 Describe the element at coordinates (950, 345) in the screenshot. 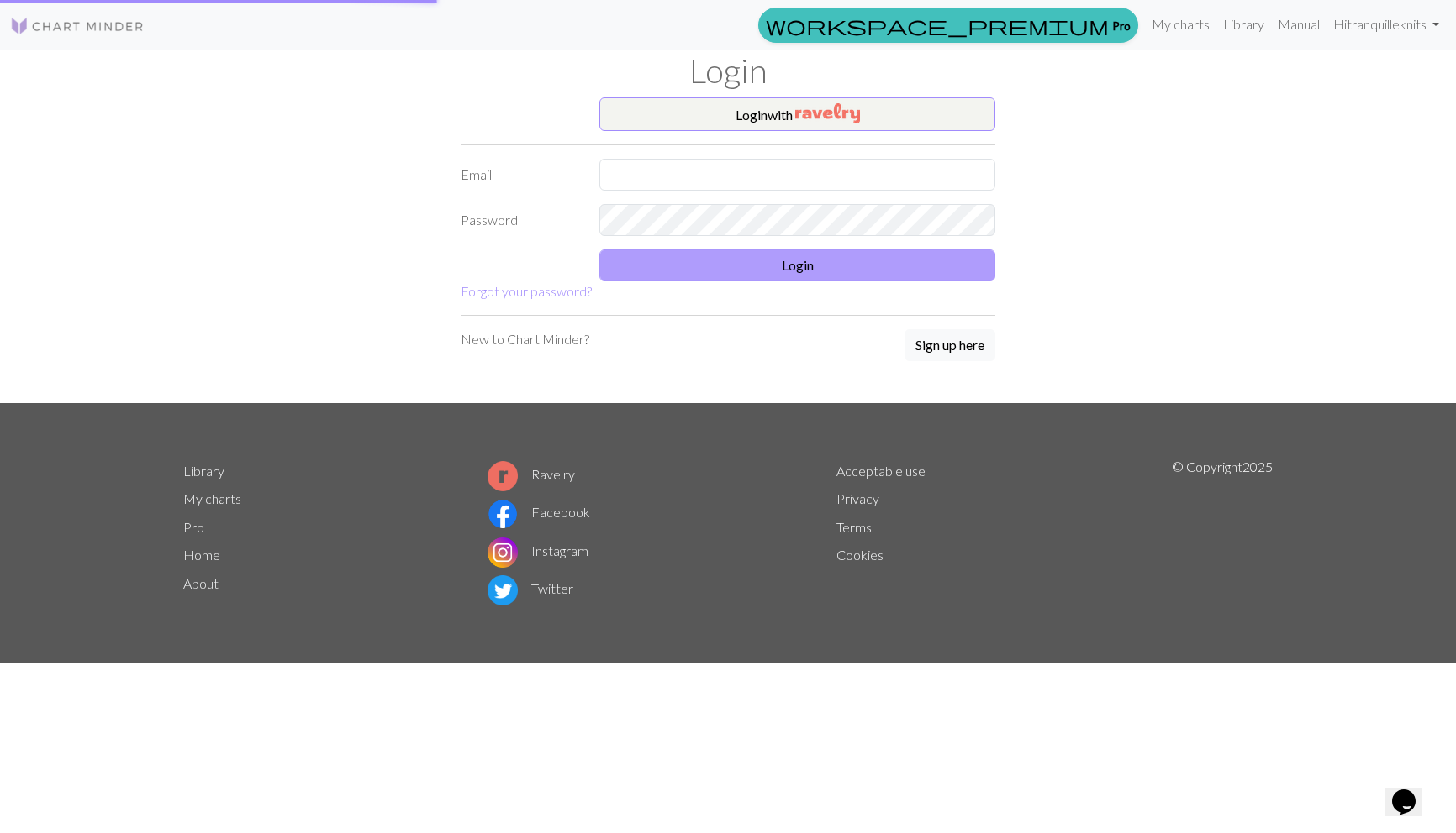

I see `button: Sign up here` at that location.